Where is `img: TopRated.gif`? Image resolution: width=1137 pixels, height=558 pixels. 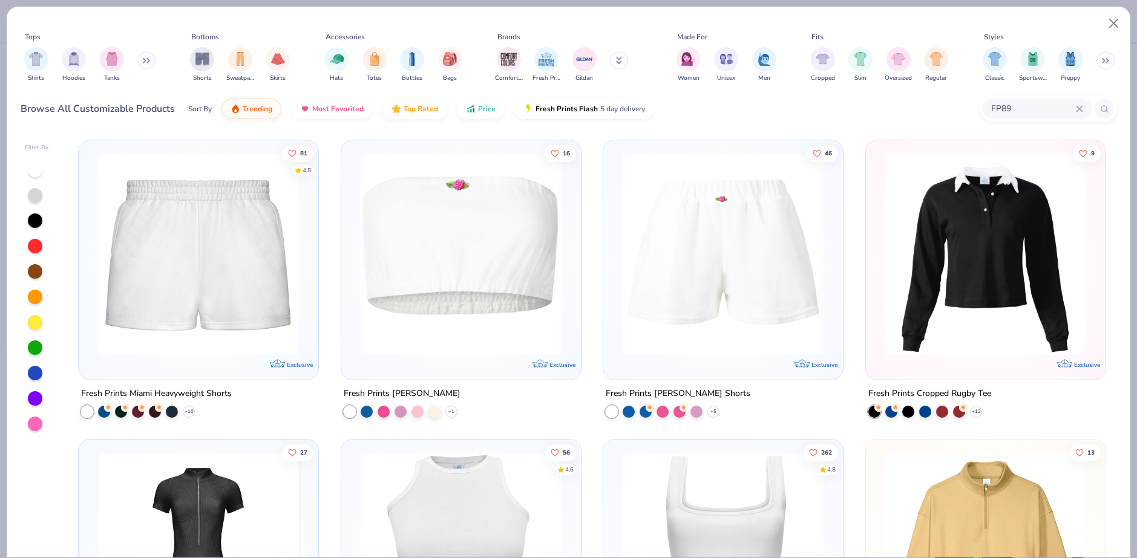
img: TopRated.gif is located at coordinates (396, 109).